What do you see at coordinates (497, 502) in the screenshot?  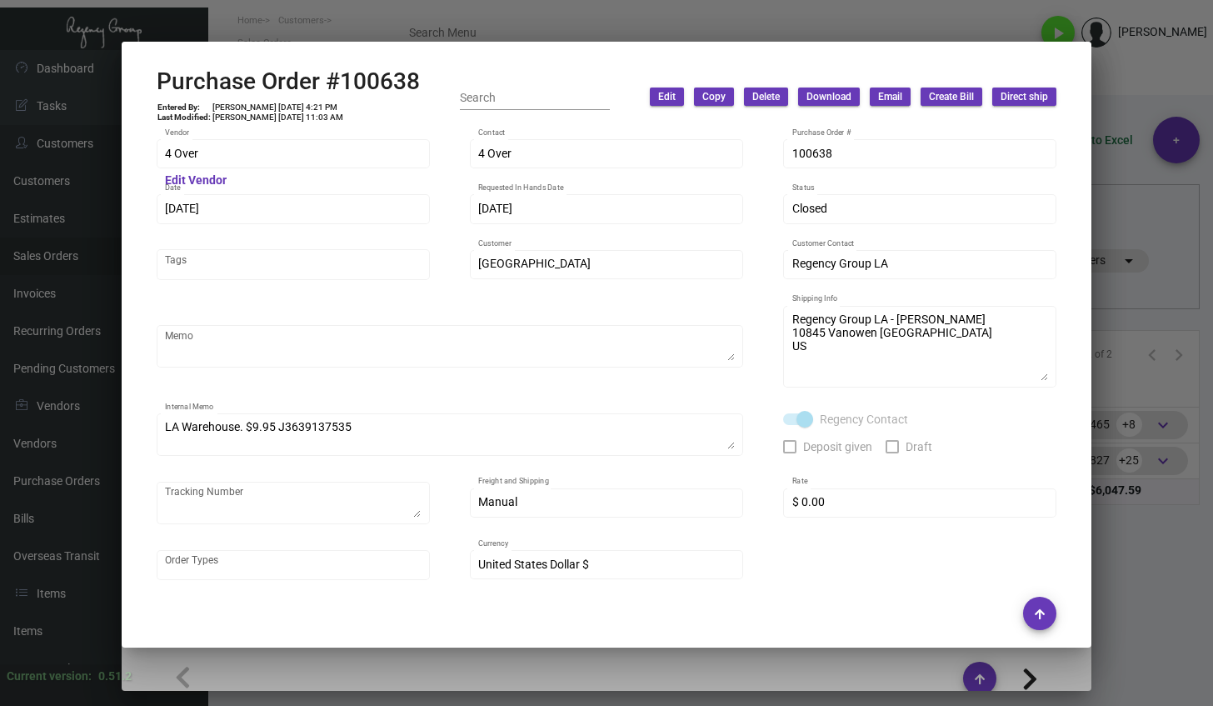 I see `span: Manual` at bounding box center [497, 502].